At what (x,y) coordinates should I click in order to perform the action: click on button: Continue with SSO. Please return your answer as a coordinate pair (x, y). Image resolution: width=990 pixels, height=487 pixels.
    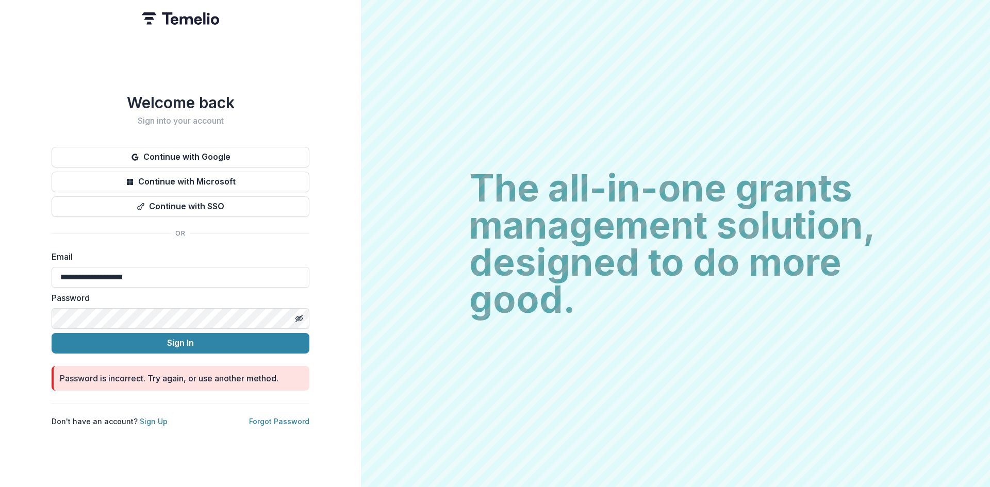
    Looking at the image, I should click on (180, 207).